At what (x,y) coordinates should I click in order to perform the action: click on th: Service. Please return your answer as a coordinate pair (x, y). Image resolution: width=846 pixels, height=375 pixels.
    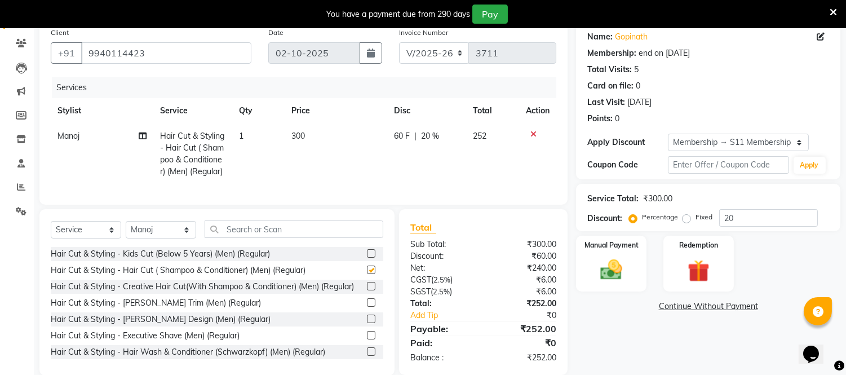
    Looking at the image, I should click on (193, 111).